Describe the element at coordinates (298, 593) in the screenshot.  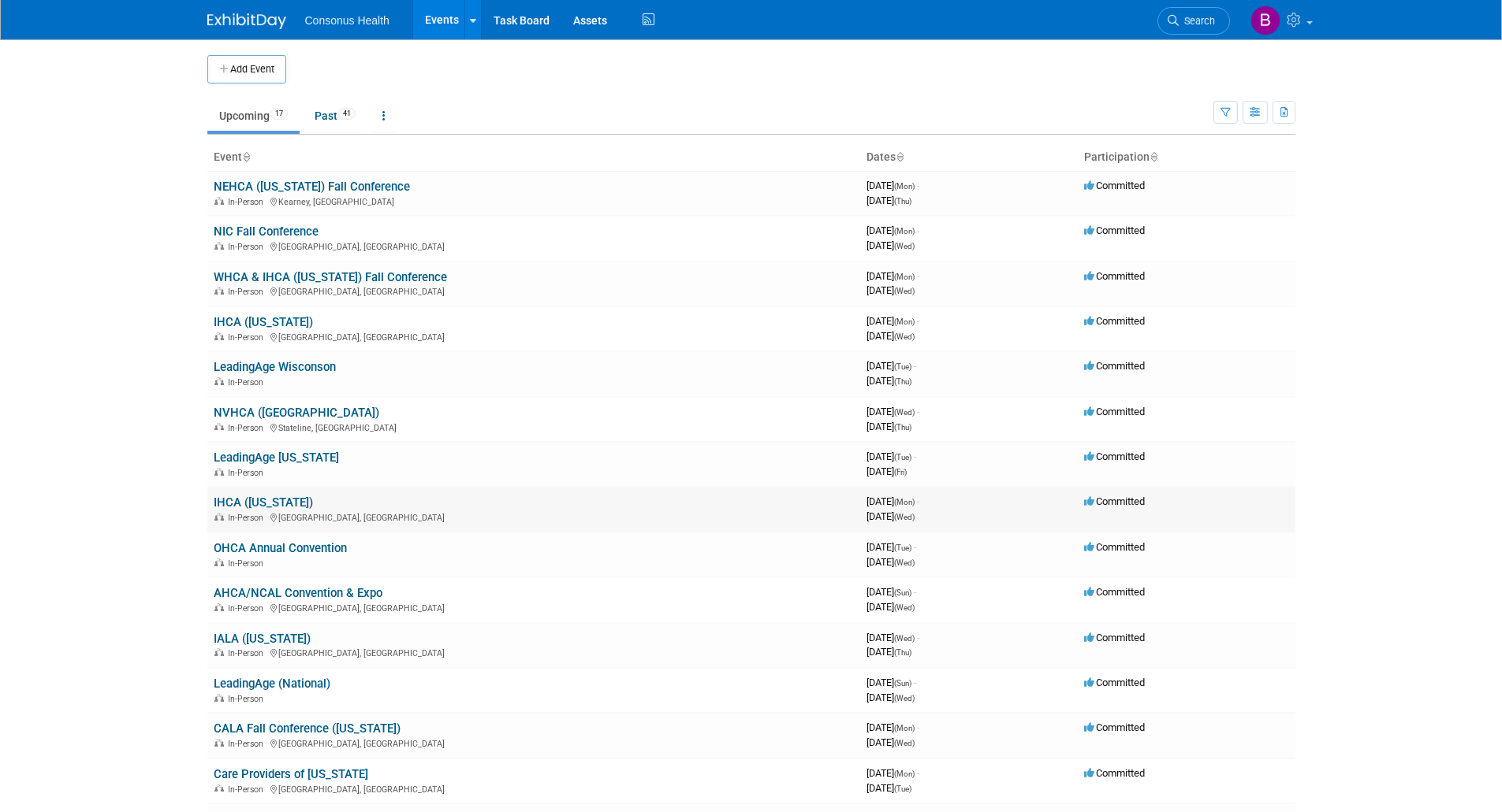
I see `a: AHCA/NCAL Convention & Expo` at that location.